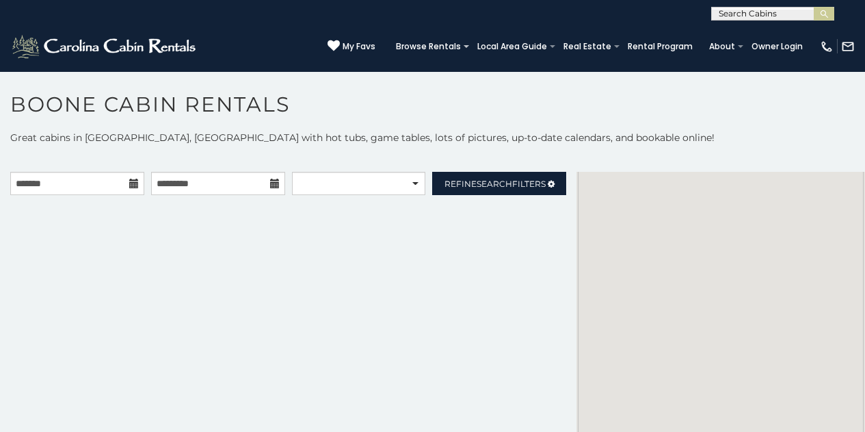  What do you see at coordinates (848, 47) in the screenshot?
I see `img: mail-regular-white.png` at bounding box center [848, 47].